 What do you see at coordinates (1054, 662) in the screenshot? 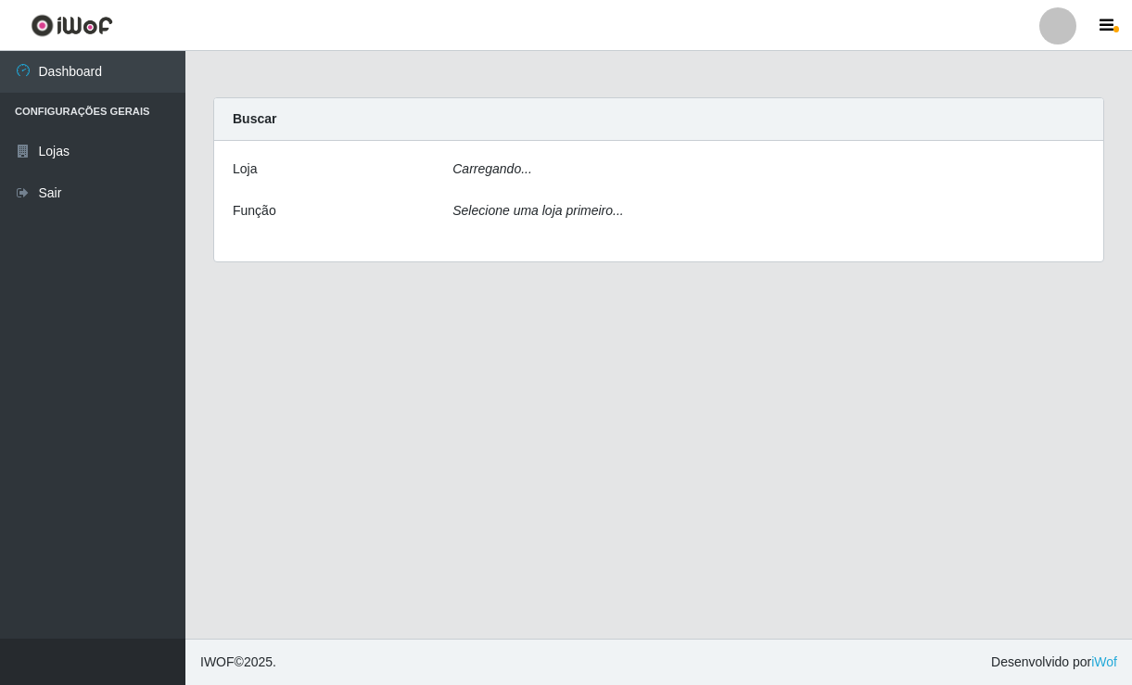
I see `span: Desenvolvido por` at bounding box center [1054, 662].